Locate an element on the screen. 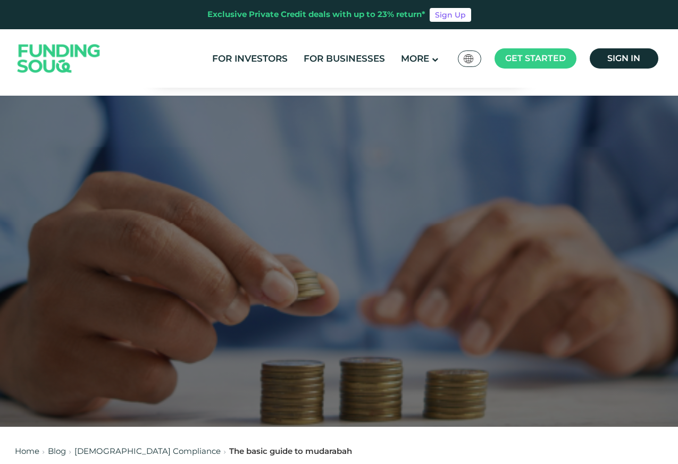 This screenshot has width=678, height=464. a: Sign in is located at coordinates (624, 59).